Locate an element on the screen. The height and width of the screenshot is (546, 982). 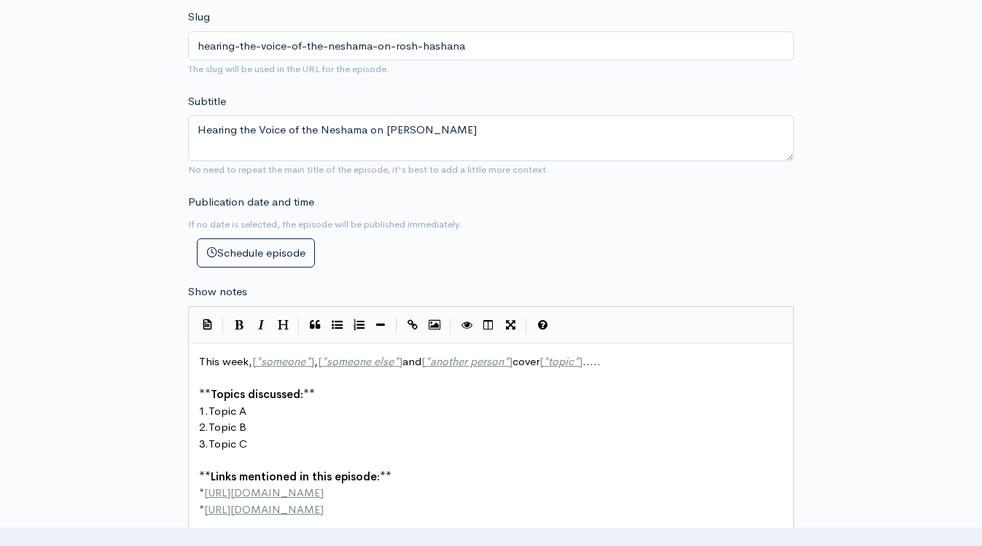
button: Toggle Preview is located at coordinates (467, 325).